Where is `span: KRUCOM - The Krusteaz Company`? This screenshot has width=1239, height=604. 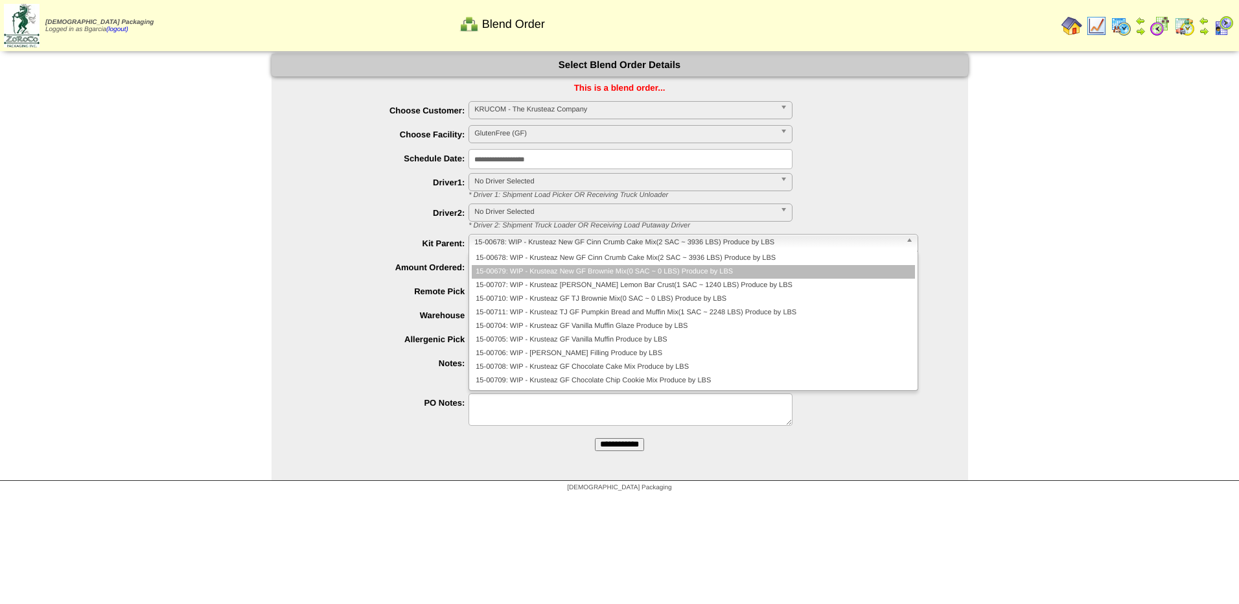
span: KRUCOM - The Krusteaz Company is located at coordinates (625, 110).